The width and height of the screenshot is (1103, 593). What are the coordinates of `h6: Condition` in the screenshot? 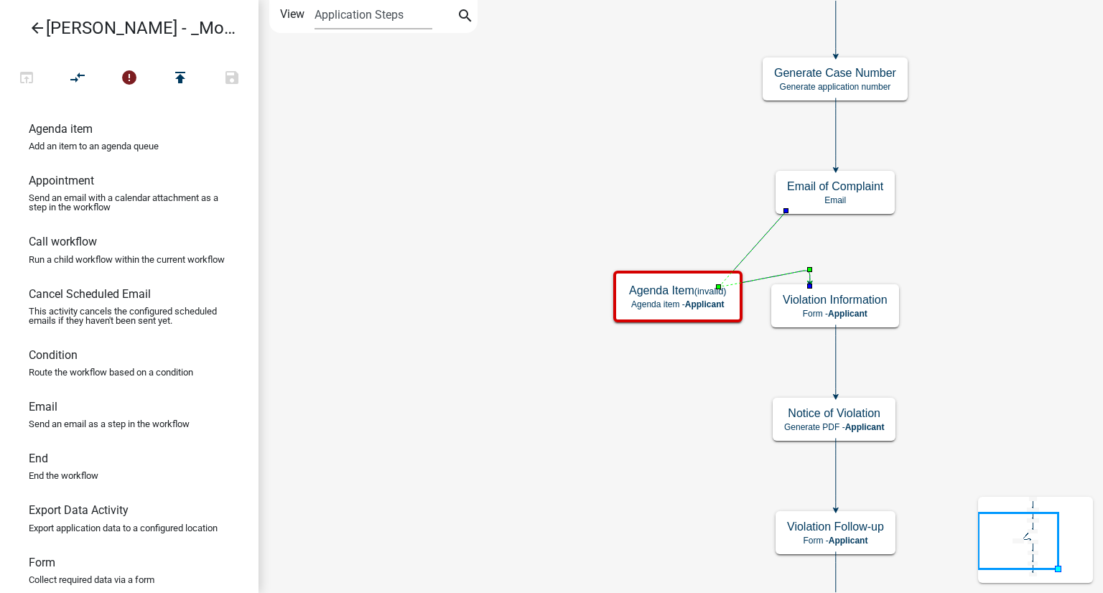 It's located at (53, 355).